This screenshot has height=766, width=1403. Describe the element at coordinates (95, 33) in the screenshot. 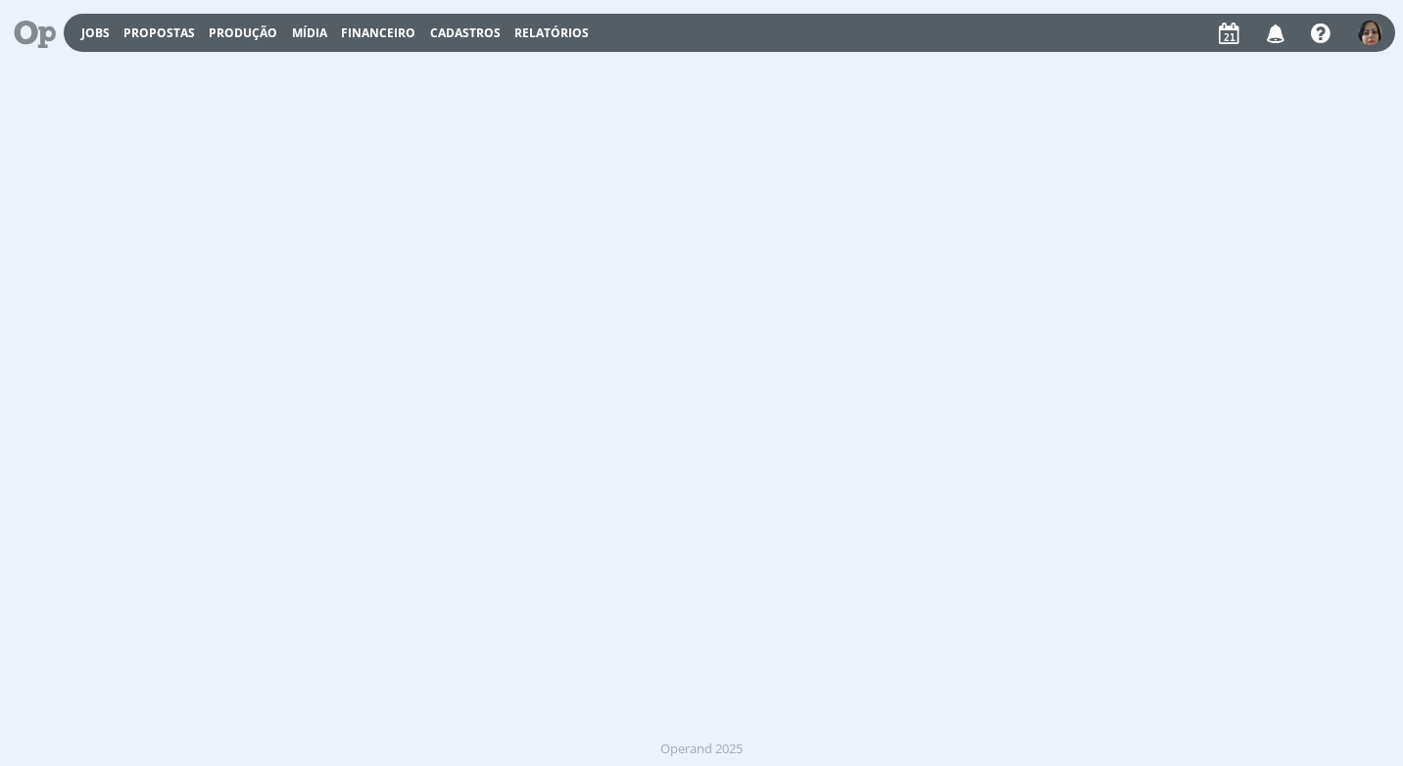

I see `button: Jobs` at that location.